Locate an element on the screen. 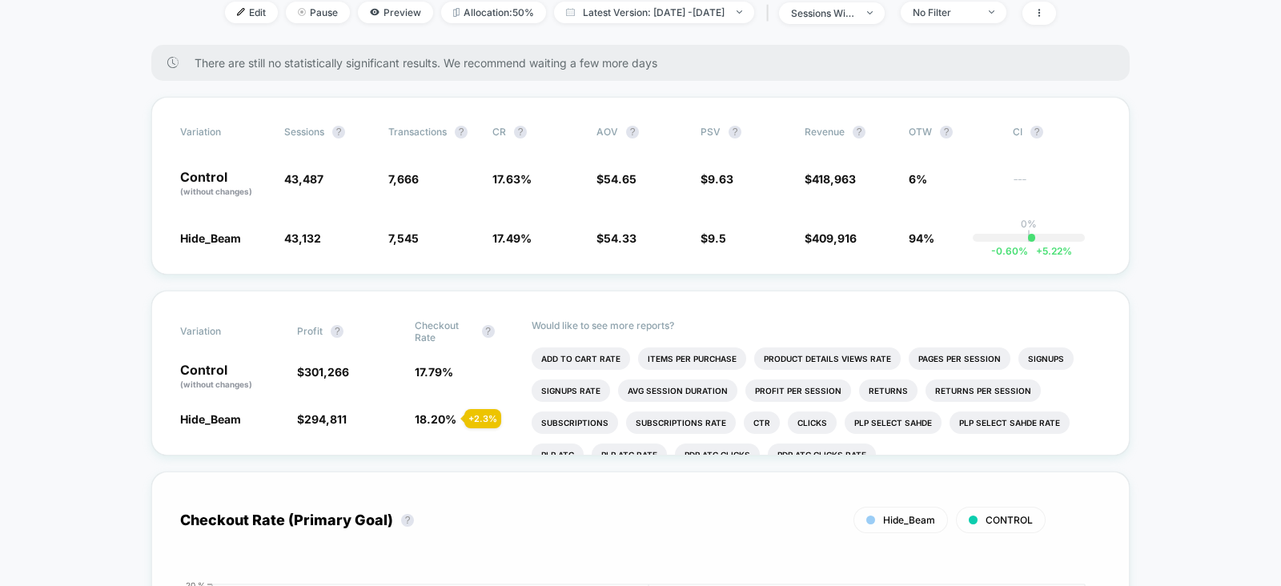 Image resolution: width=1281 pixels, height=586 pixels. span: Sessions is located at coordinates (304, 131).